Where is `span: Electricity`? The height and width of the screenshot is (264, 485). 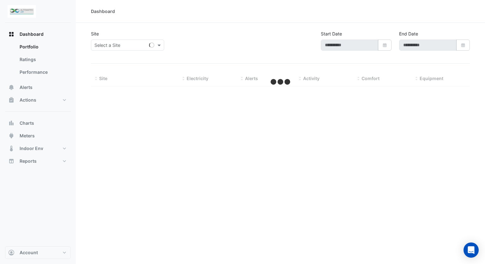 span: Electricity is located at coordinates (198, 78).